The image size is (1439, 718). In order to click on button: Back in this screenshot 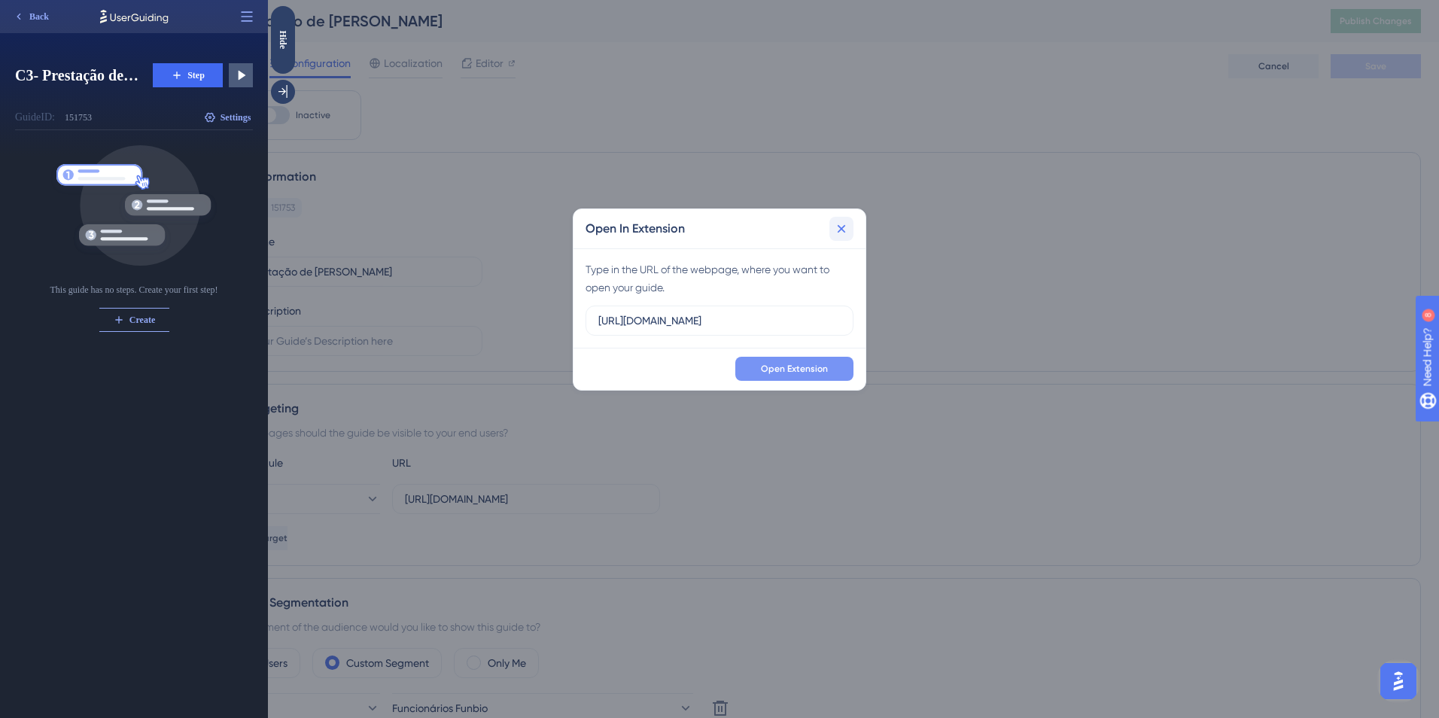, I will do `click(31, 17)`.